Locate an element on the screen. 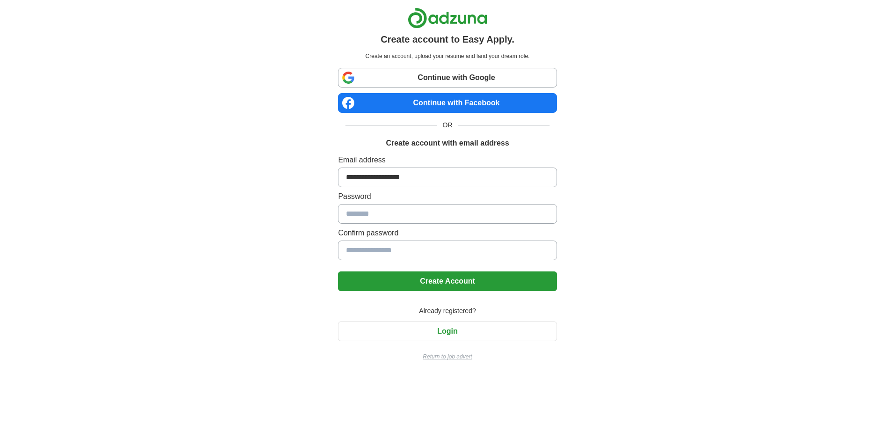 The image size is (895, 424). span: OR is located at coordinates (447, 125).